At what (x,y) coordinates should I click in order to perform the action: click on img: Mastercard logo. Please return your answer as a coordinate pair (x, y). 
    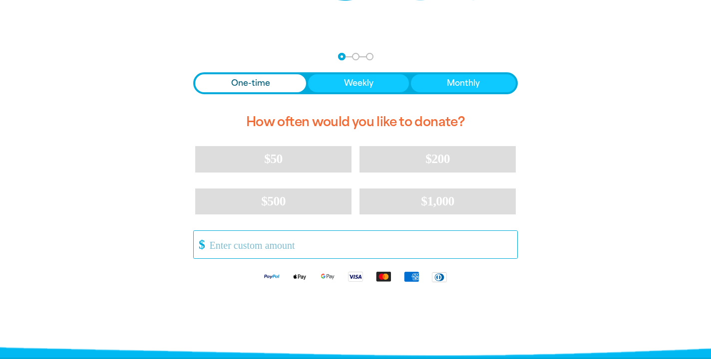
    Looking at the image, I should click on (383, 277).